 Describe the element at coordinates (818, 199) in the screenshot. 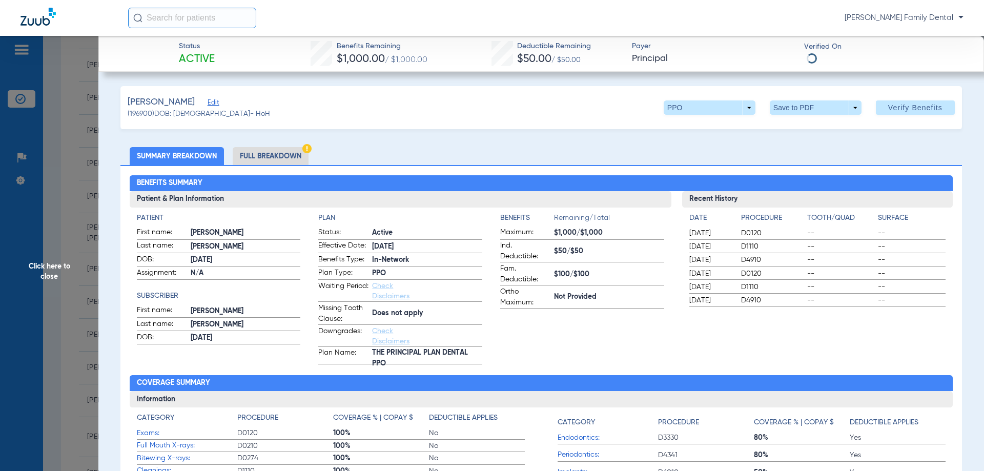

I see `h3: Recent History` at that location.